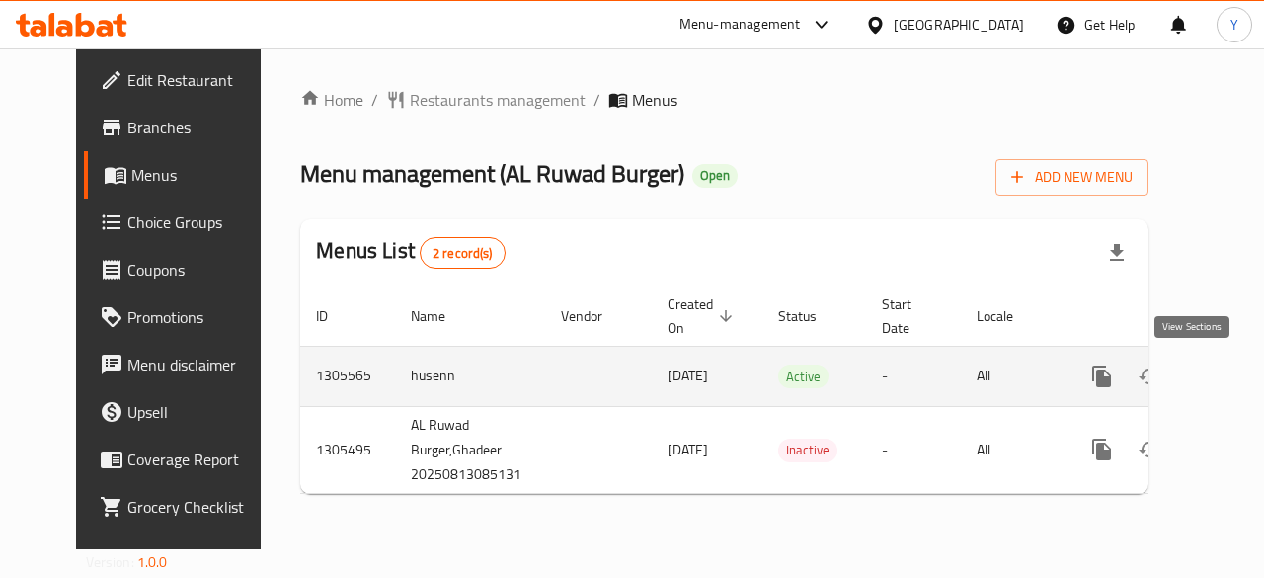 The height and width of the screenshot is (578, 1264). I want to click on span: Branches, so click(199, 127).